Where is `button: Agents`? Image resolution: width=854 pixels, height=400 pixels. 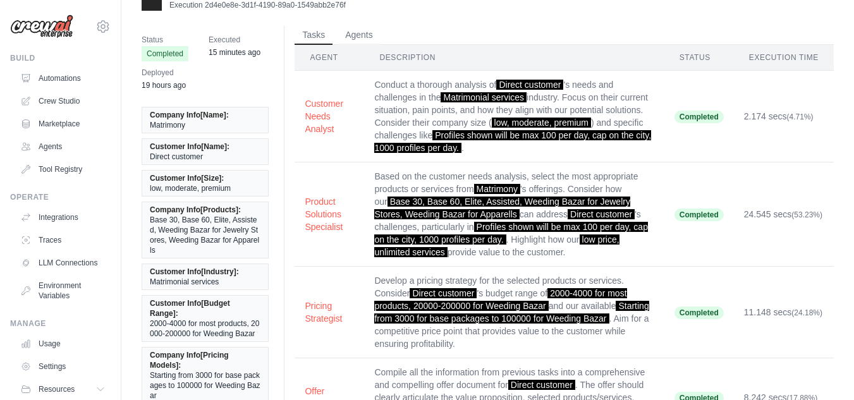 button: Agents is located at coordinates (359, 35).